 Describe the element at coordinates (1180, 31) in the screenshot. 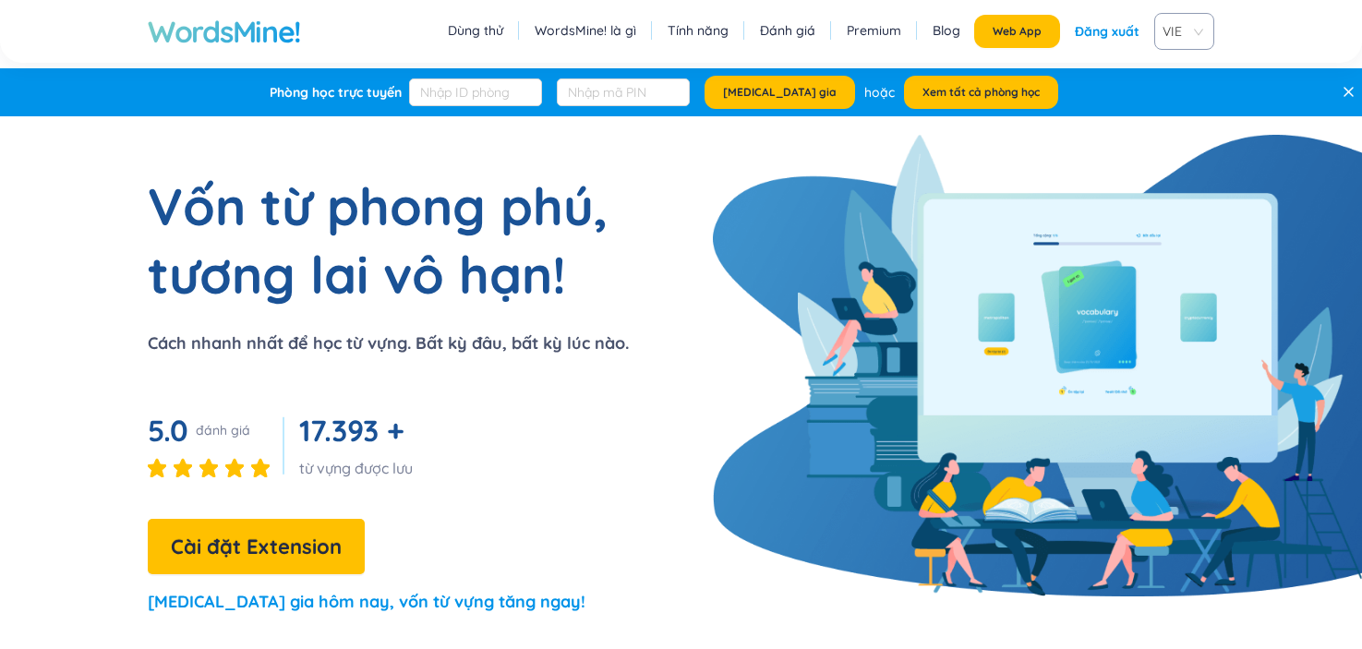

I see `span: VIE` at that location.